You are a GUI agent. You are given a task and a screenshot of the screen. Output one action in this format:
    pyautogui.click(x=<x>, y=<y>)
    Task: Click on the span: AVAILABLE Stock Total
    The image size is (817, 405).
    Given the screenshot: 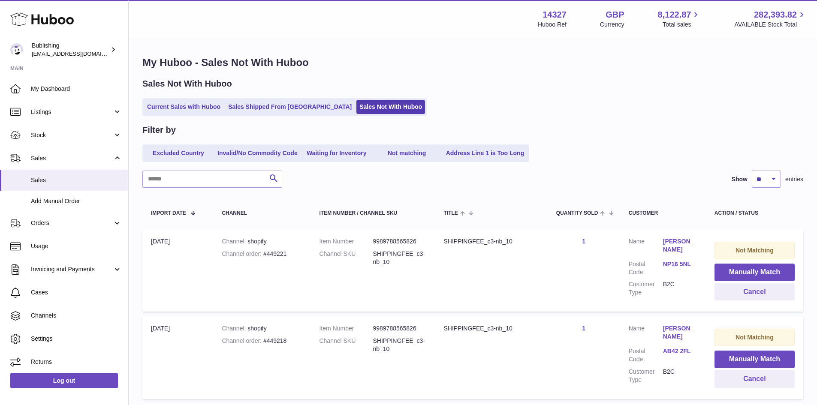 What is the action you would take?
    pyautogui.click(x=771, y=24)
    